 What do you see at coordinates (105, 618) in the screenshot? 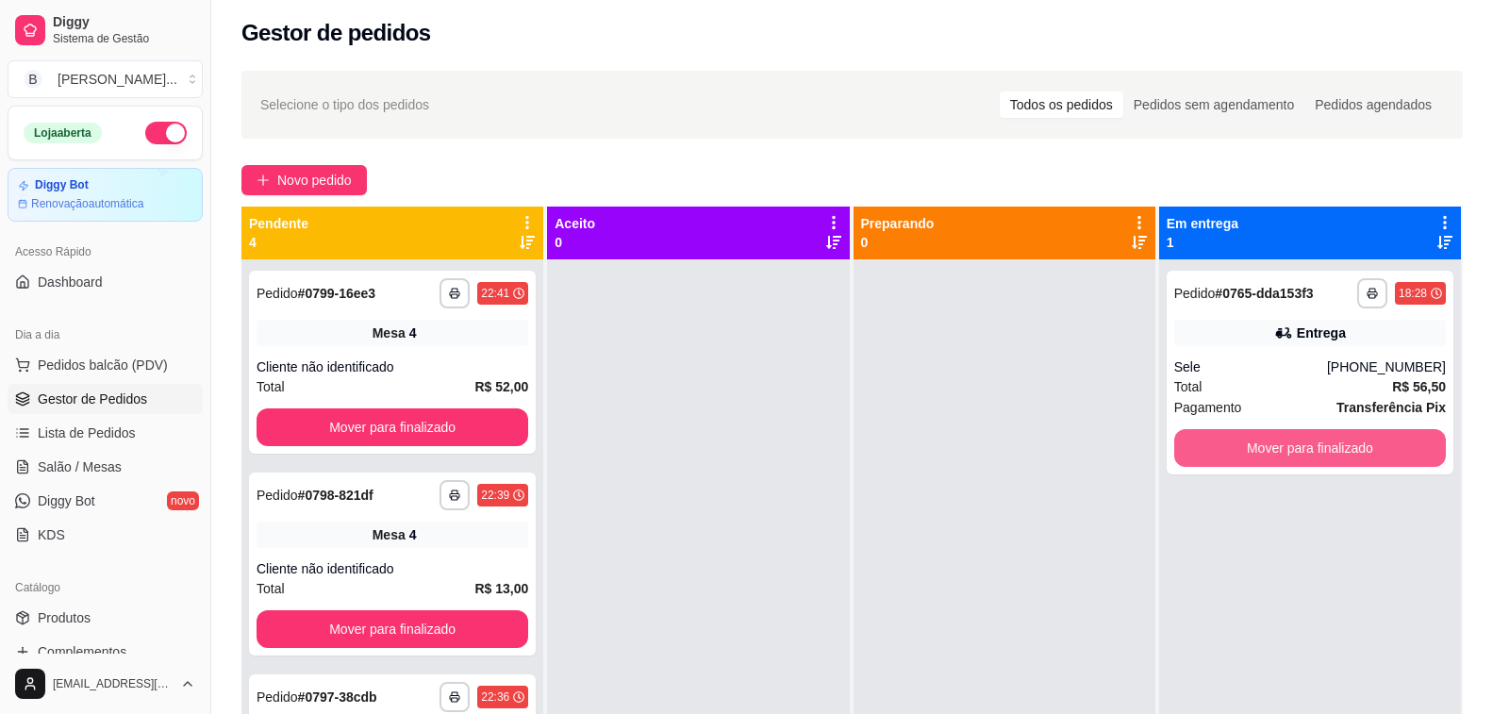
I see `a: Produtos` at bounding box center [105, 618].